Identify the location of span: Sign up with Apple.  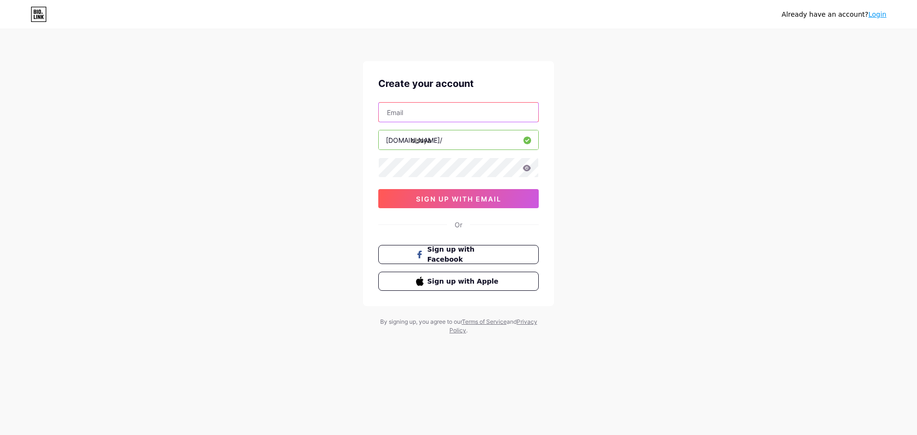
(464, 281).